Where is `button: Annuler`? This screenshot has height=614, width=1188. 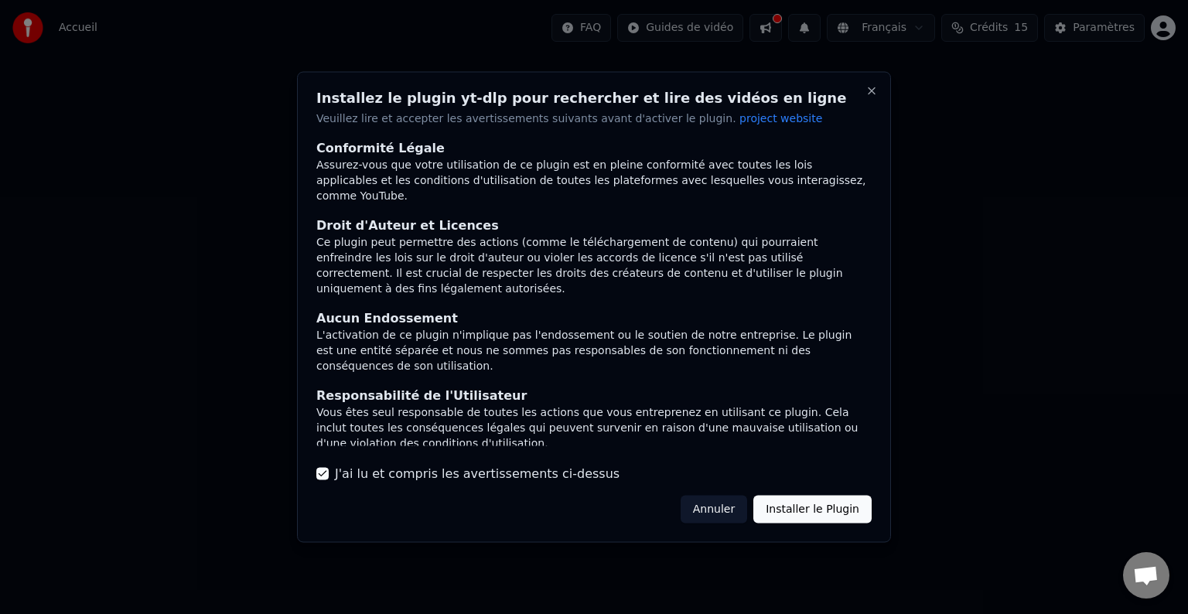 button: Annuler is located at coordinates (714, 509).